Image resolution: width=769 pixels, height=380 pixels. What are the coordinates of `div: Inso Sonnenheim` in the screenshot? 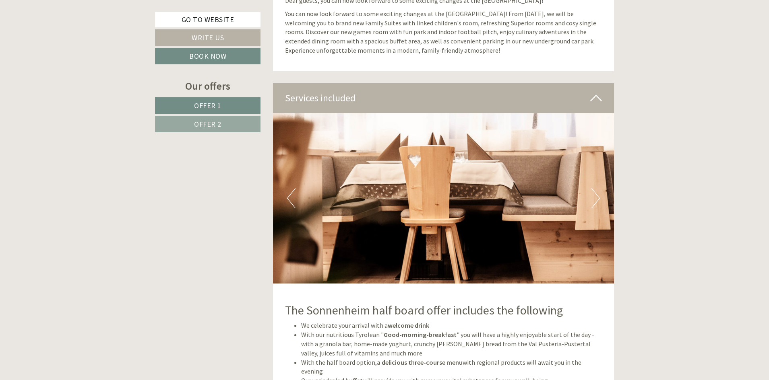 It's located at (50, 27).